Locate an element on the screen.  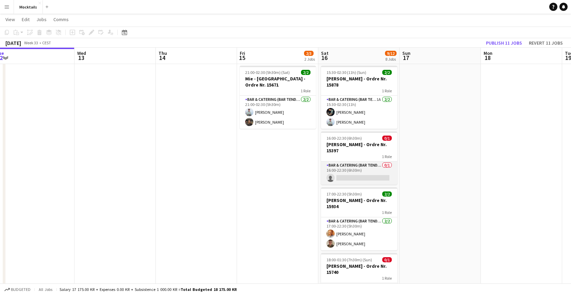
span: 2/3 is located at coordinates (309, 53).